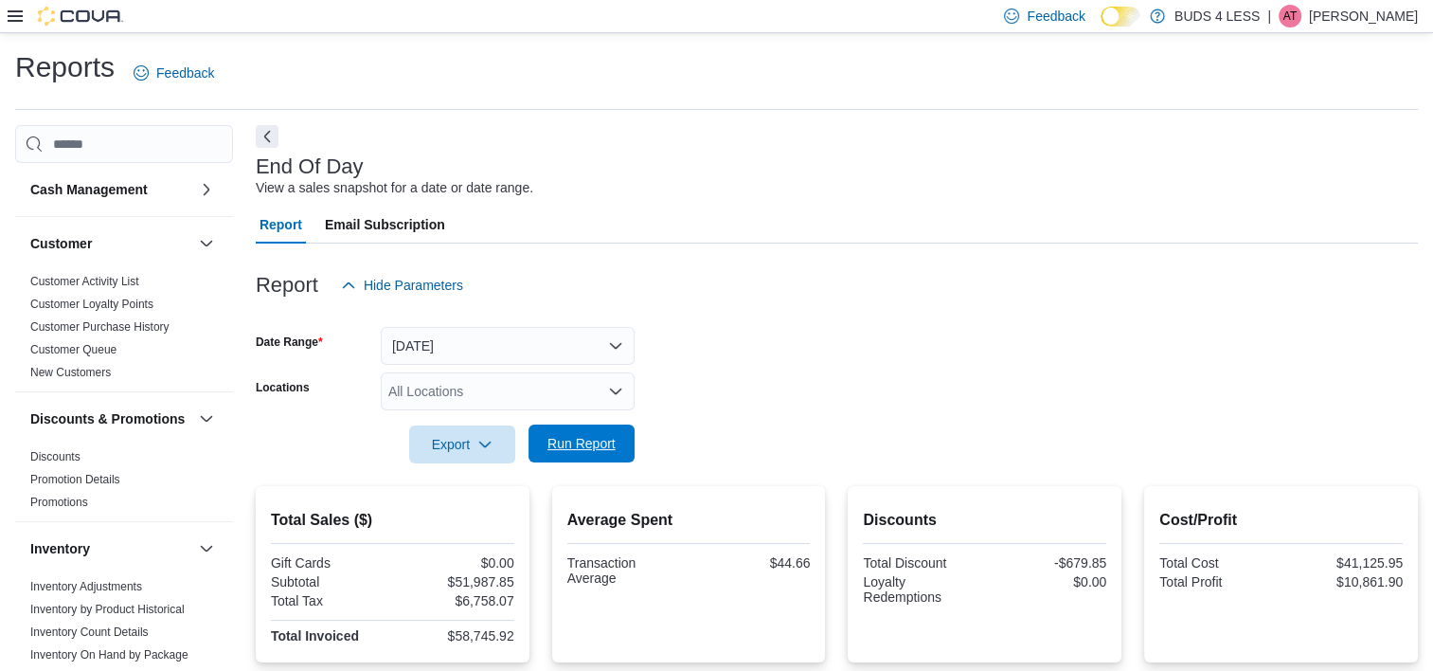 This screenshot has height=671, width=1433. What do you see at coordinates (55, 457) in the screenshot?
I see `a: Discounts` at bounding box center [55, 457].